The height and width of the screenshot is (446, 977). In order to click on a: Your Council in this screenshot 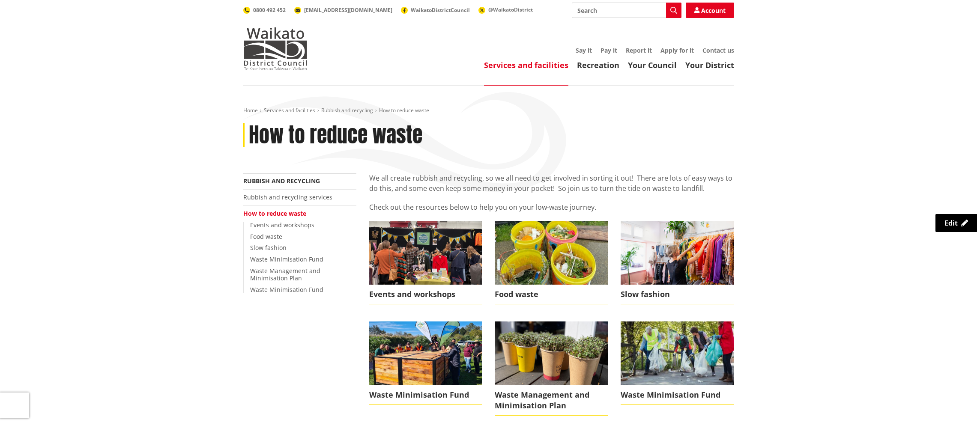, I will do `click(652, 65)`.